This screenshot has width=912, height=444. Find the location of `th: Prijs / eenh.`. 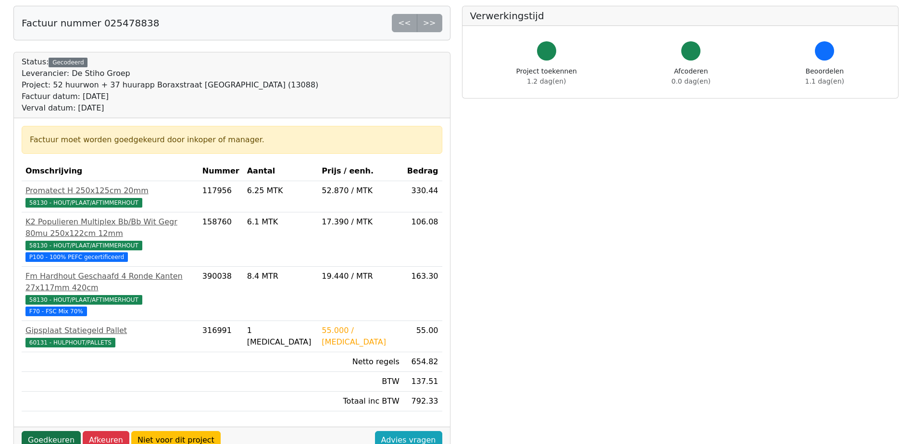

th: Prijs / eenh. is located at coordinates (360, 171).